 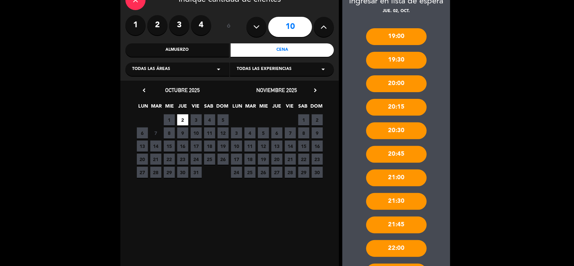 I want to click on div: 19:30, so click(x=396, y=60).